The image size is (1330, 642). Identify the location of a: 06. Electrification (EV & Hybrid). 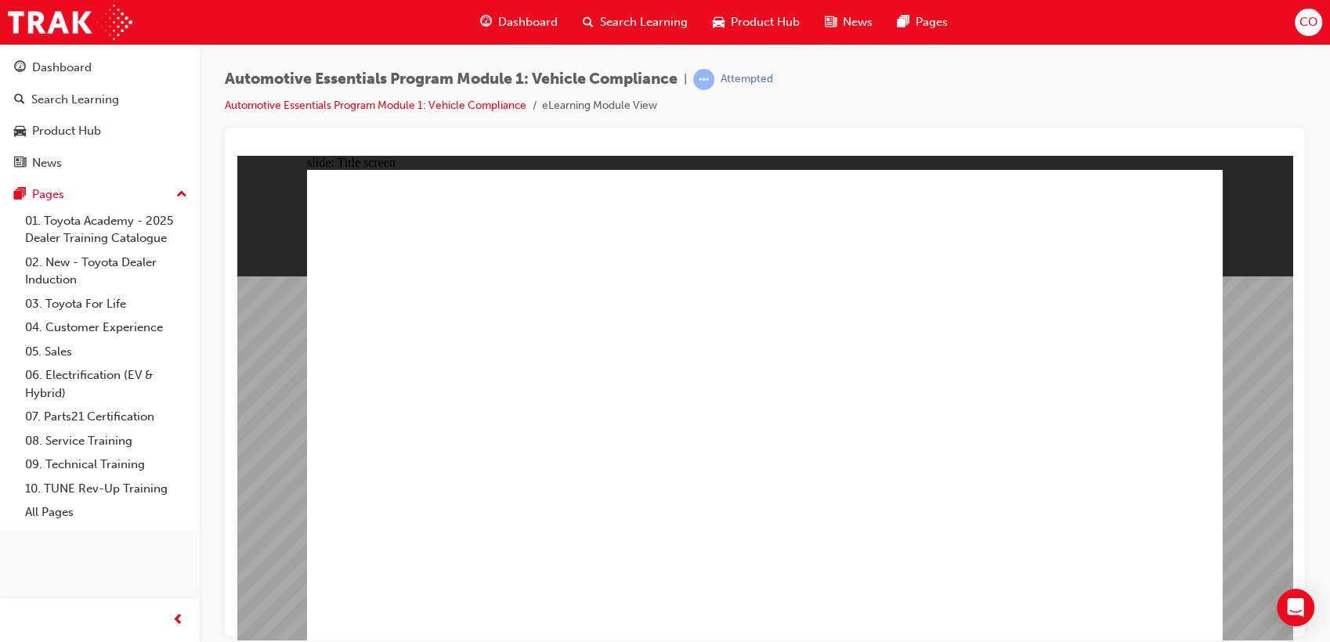
(106, 384).